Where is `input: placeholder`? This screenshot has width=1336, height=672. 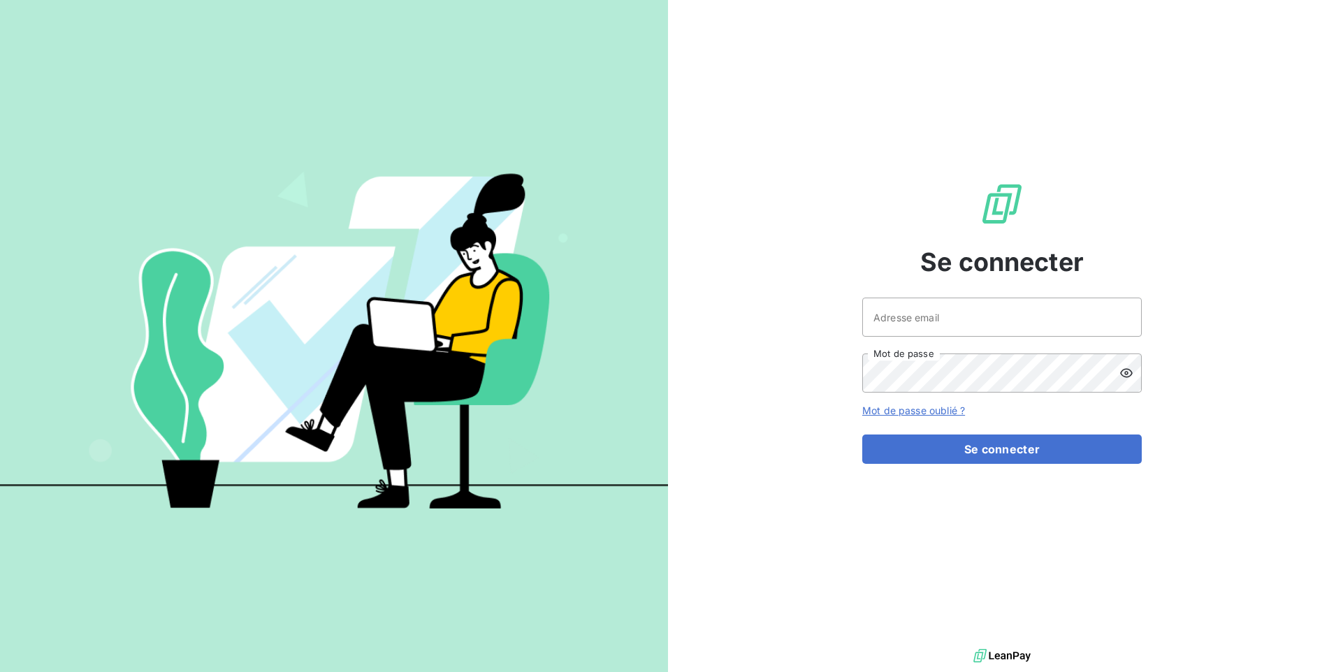
input: placeholder is located at coordinates (1002, 317).